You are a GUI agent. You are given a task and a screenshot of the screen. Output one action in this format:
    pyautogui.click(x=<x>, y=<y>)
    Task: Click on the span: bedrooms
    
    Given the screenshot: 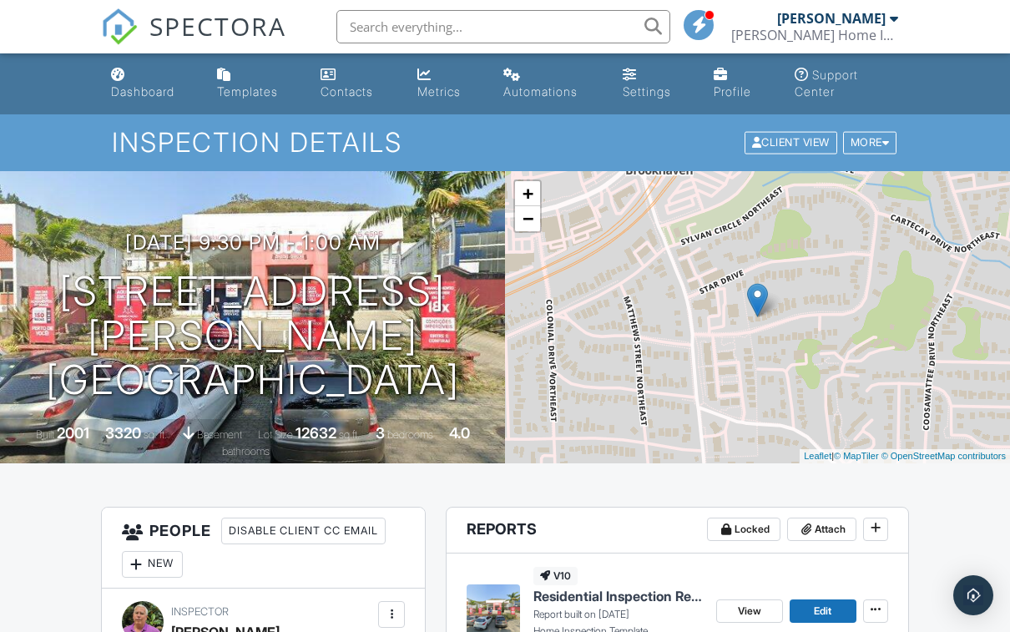 What is the action you would take?
    pyautogui.click(x=410, y=434)
    